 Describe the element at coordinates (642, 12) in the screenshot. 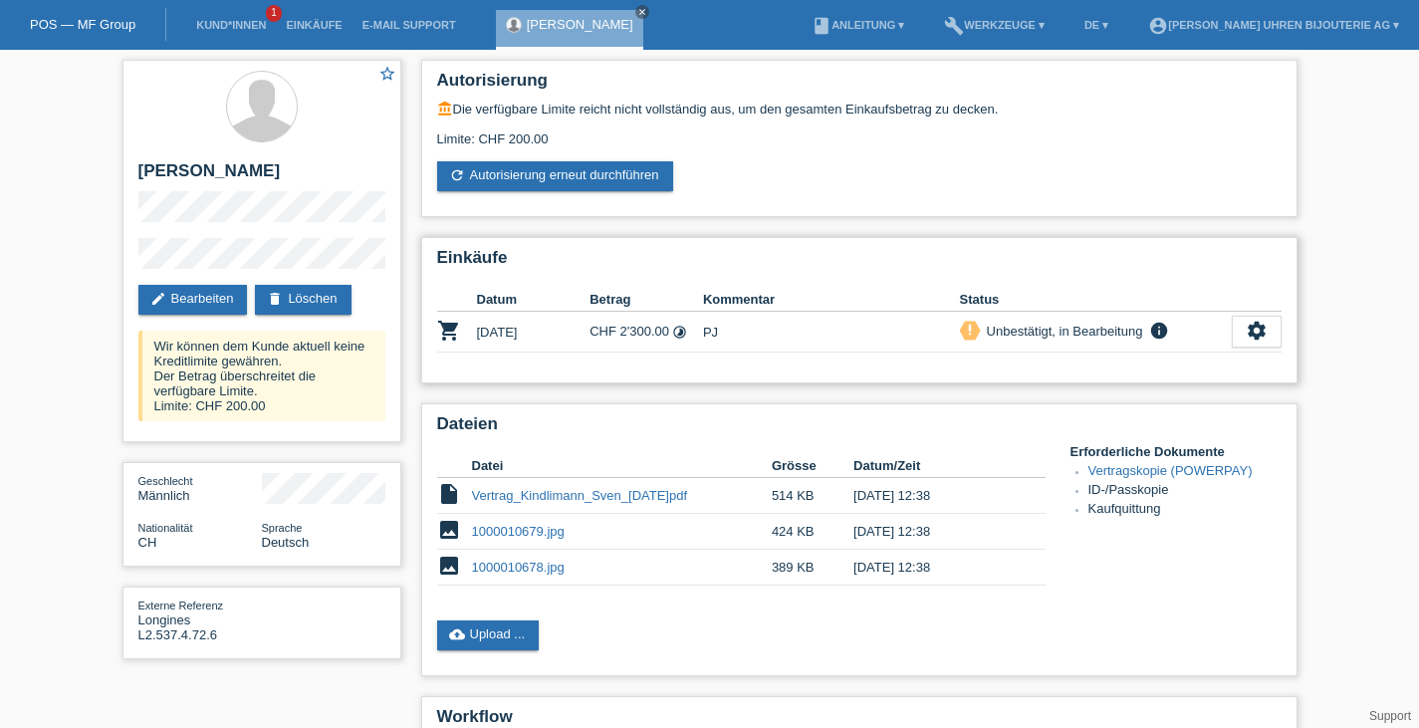

I see `i: close` at that location.